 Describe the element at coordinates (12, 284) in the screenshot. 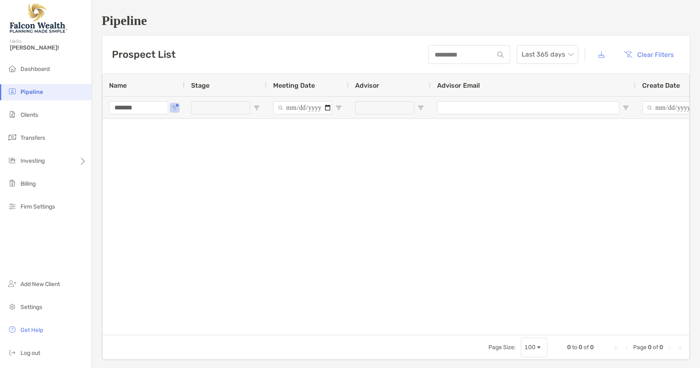

I see `img: add_new_client icon` at that location.